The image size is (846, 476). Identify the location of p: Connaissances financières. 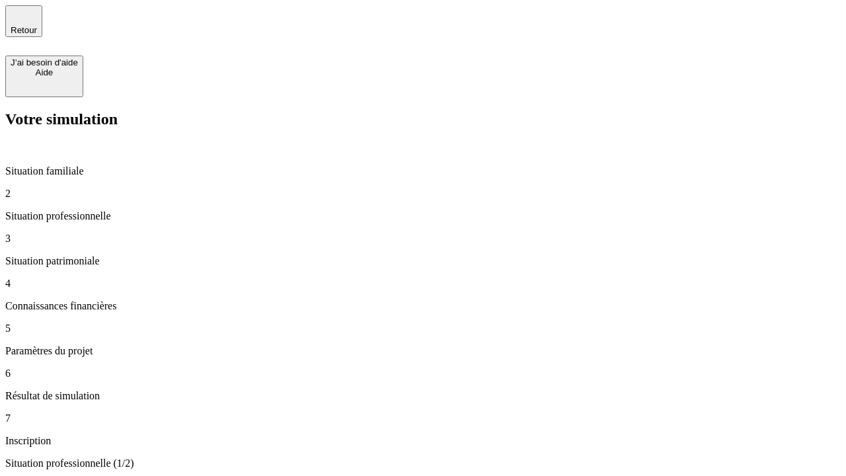
(423, 306).